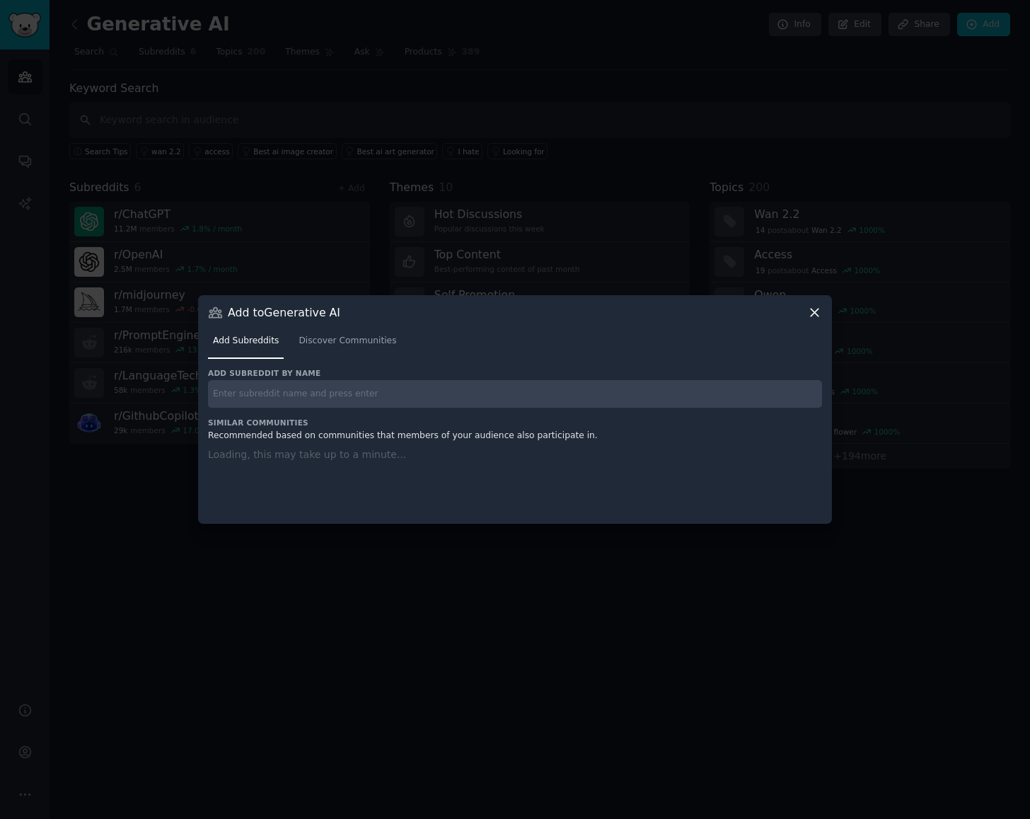  What do you see at coordinates (515, 373) in the screenshot?
I see `h3: Add subreddit by name` at bounding box center [515, 373].